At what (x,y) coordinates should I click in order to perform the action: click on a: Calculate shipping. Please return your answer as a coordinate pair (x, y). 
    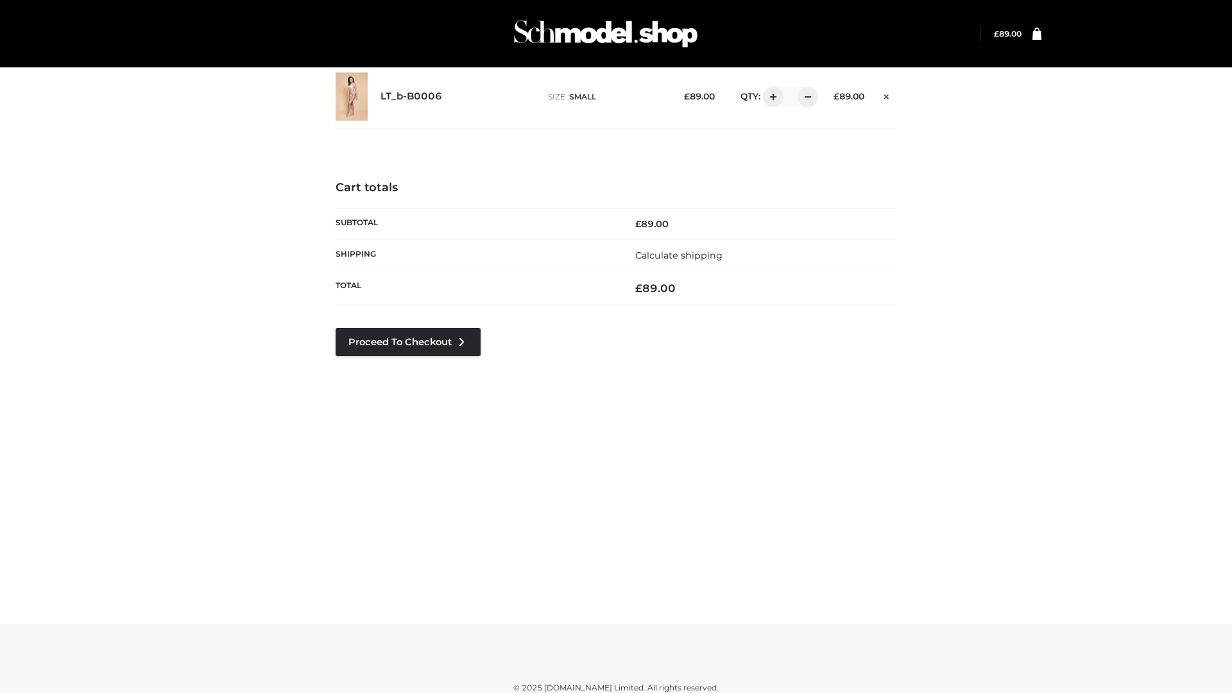
    Looking at the image, I should click on (679, 255).